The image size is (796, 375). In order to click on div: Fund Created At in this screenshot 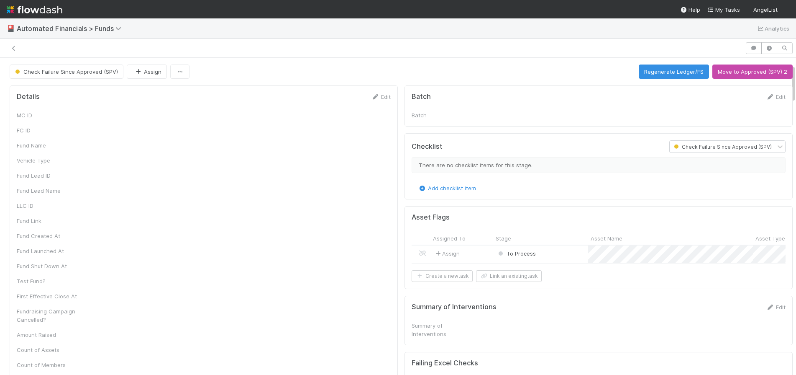, I will do `click(48, 236)`.